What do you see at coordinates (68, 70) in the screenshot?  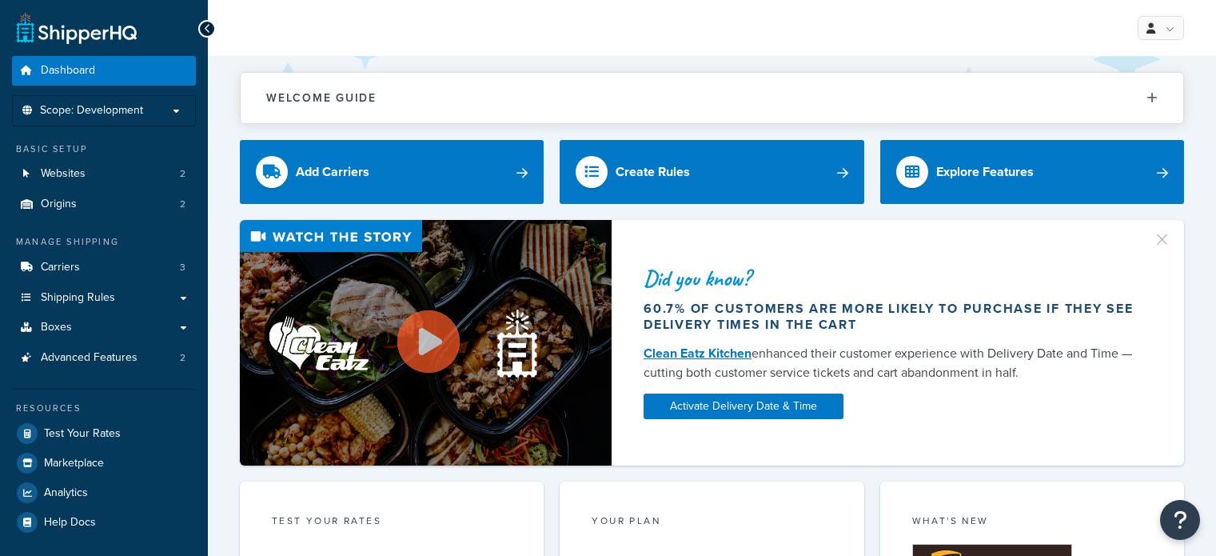 I see `span: Dashboard` at bounding box center [68, 70].